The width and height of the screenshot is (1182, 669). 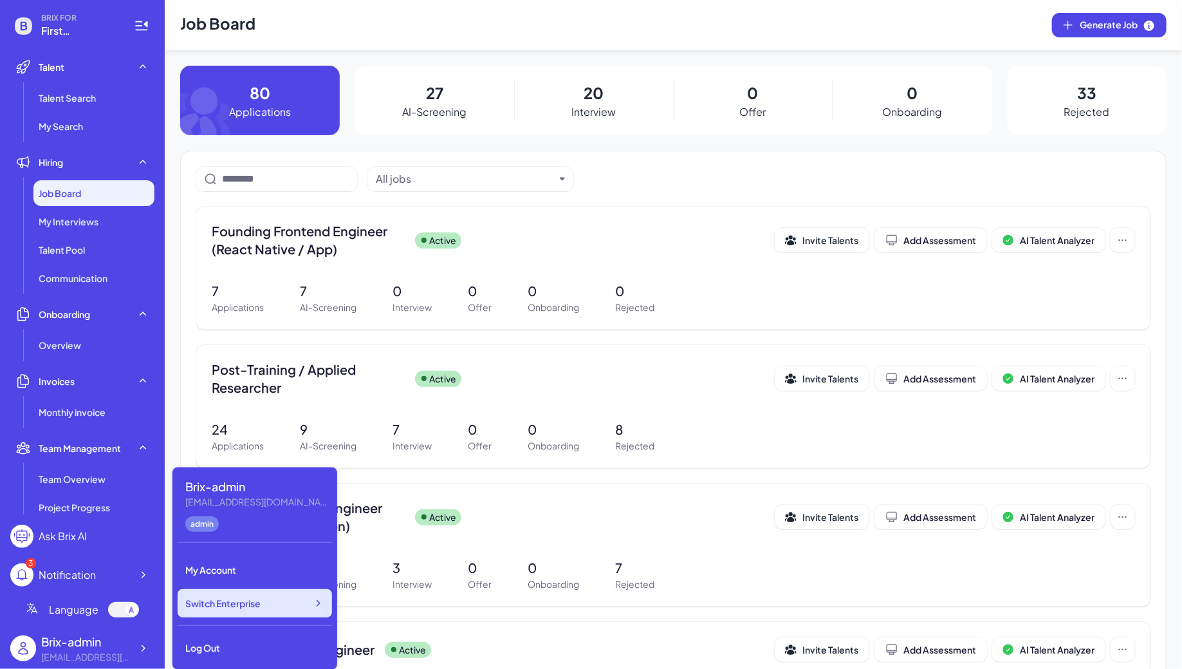 I want to click on span: Hiring, so click(x=51, y=162).